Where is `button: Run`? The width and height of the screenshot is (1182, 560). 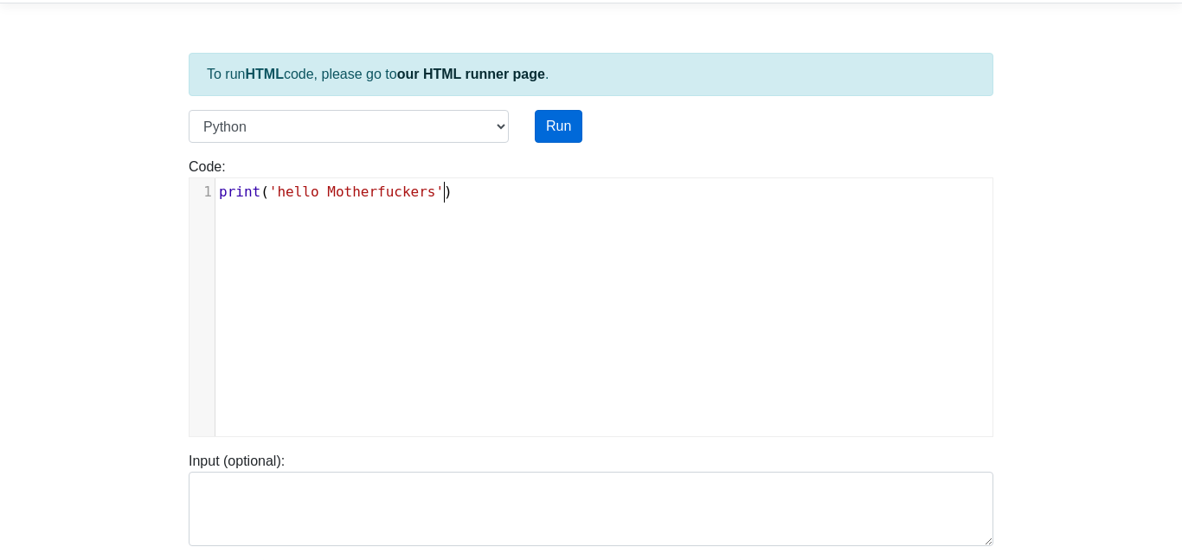
button: Run is located at coordinates (558, 126).